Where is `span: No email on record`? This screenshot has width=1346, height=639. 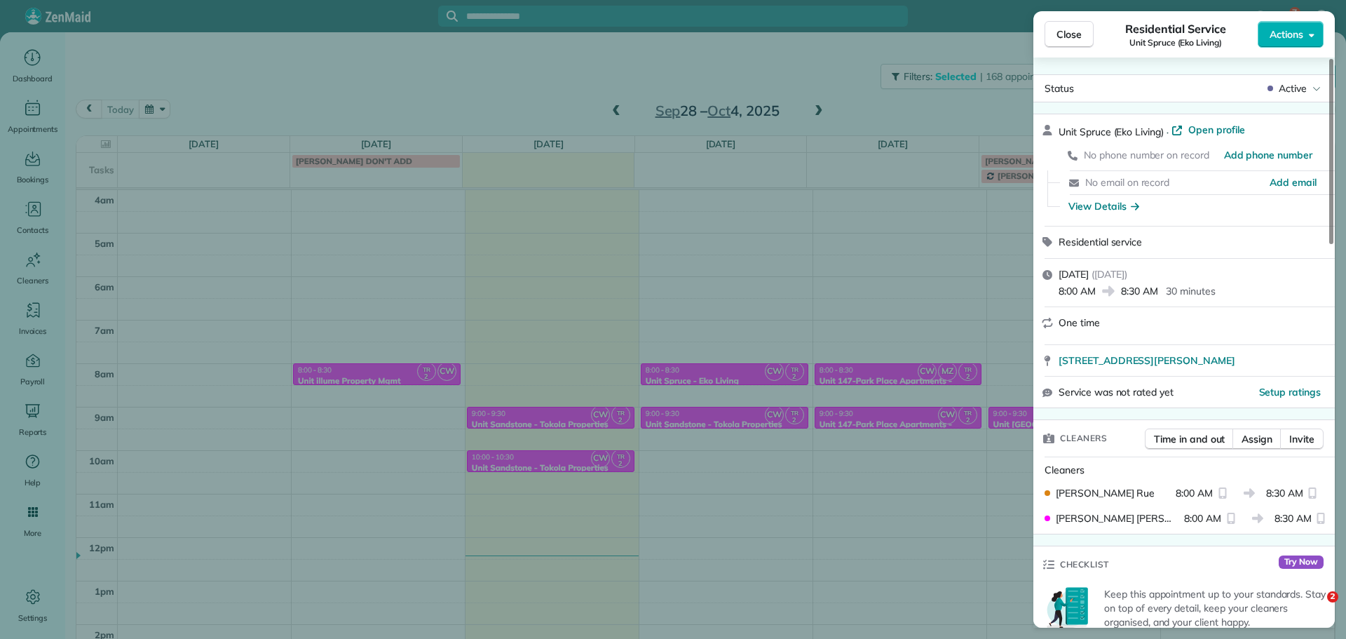 span: No email on record is located at coordinates (1127, 182).